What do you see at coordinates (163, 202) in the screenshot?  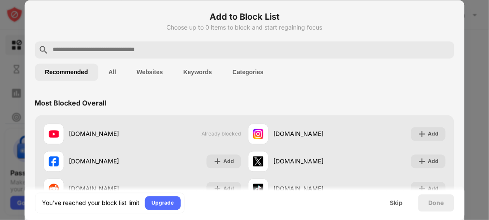 I see `div: Upgrade` at bounding box center [163, 202].